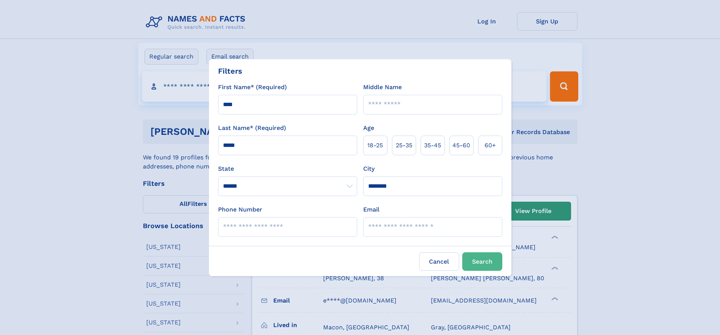 The width and height of the screenshot is (720, 335). Describe the element at coordinates (252, 128) in the screenshot. I see `label: Last Name* (Required)` at that location.